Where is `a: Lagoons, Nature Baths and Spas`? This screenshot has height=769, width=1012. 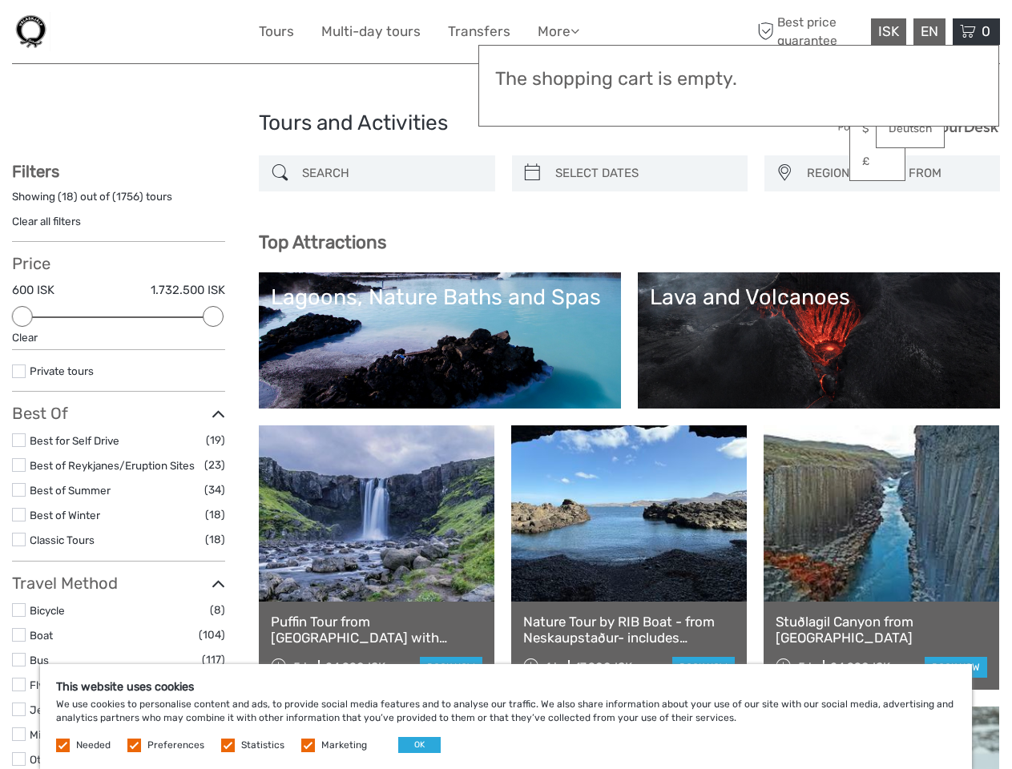 a: Lagoons, Nature Baths and Spas is located at coordinates (440, 340).